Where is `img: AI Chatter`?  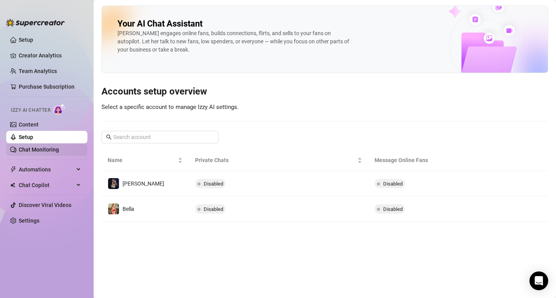
img: AI Chatter is located at coordinates (59, 109).